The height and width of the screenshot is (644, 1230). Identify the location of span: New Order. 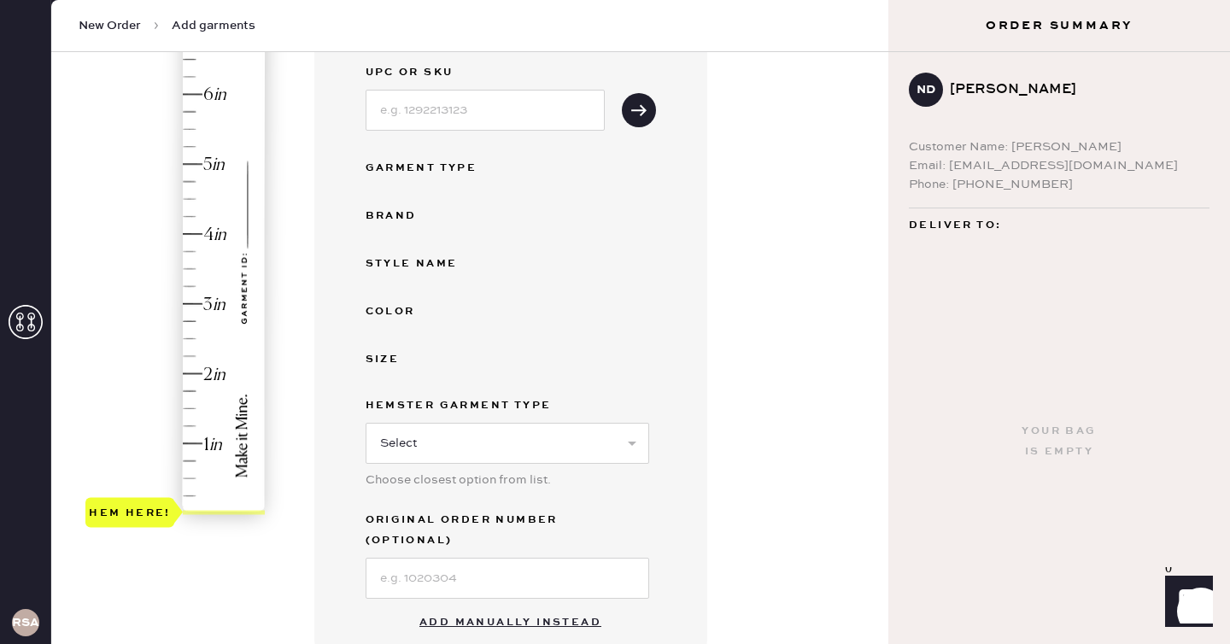
(109, 26).